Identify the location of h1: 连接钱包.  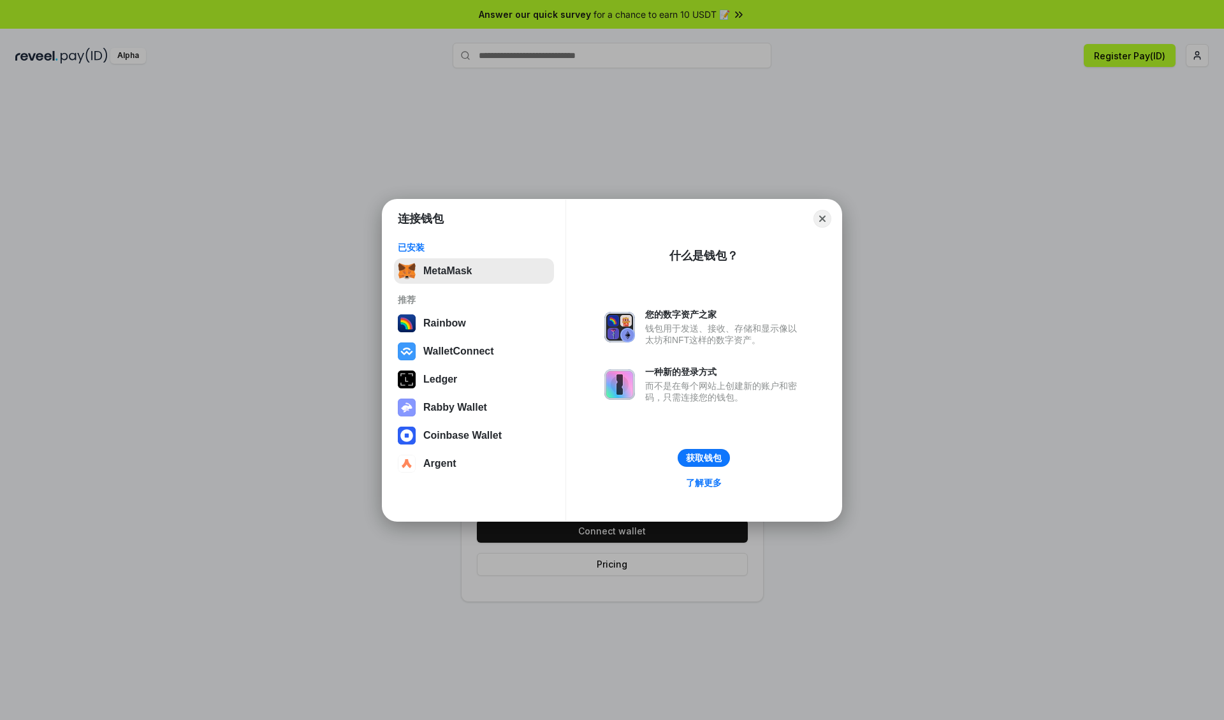
(421, 219).